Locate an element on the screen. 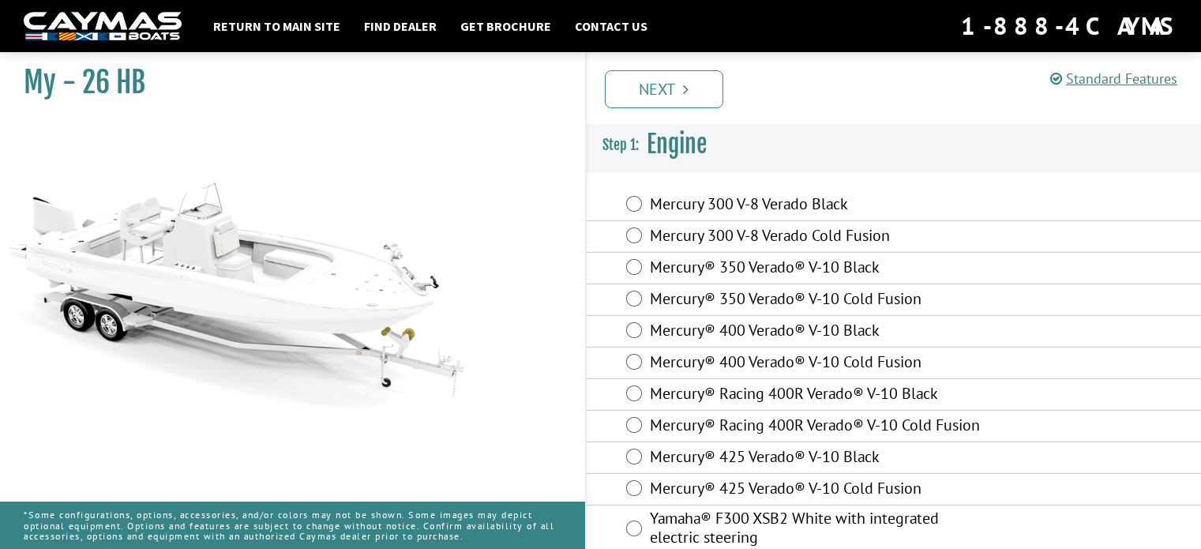 This screenshot has height=549, width=1201. label: Mercury® 350 Verado® V-10 Black is located at coordinates (815, 269).